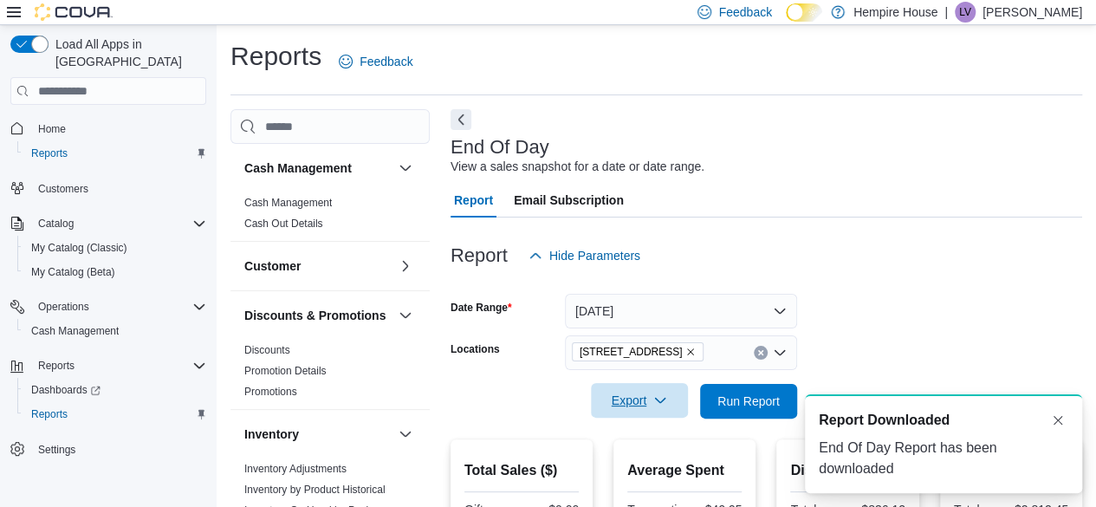 This screenshot has width=1096, height=507. What do you see at coordinates (285, 371) in the screenshot?
I see `a: Promotion Details` at bounding box center [285, 371].